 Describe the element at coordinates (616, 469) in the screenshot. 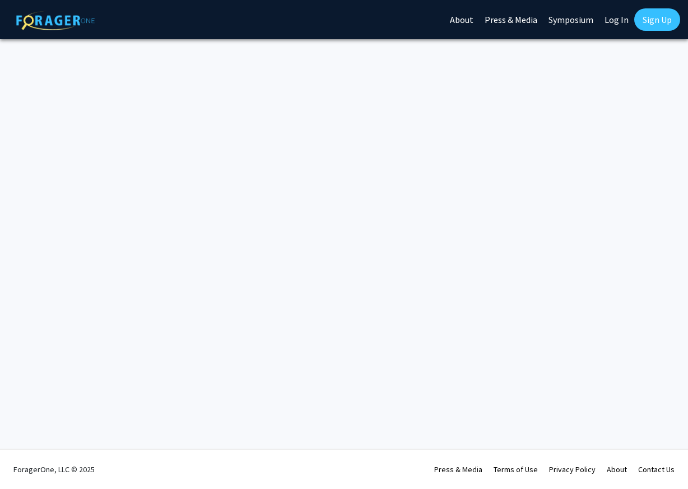

I see `a: About` at that location.